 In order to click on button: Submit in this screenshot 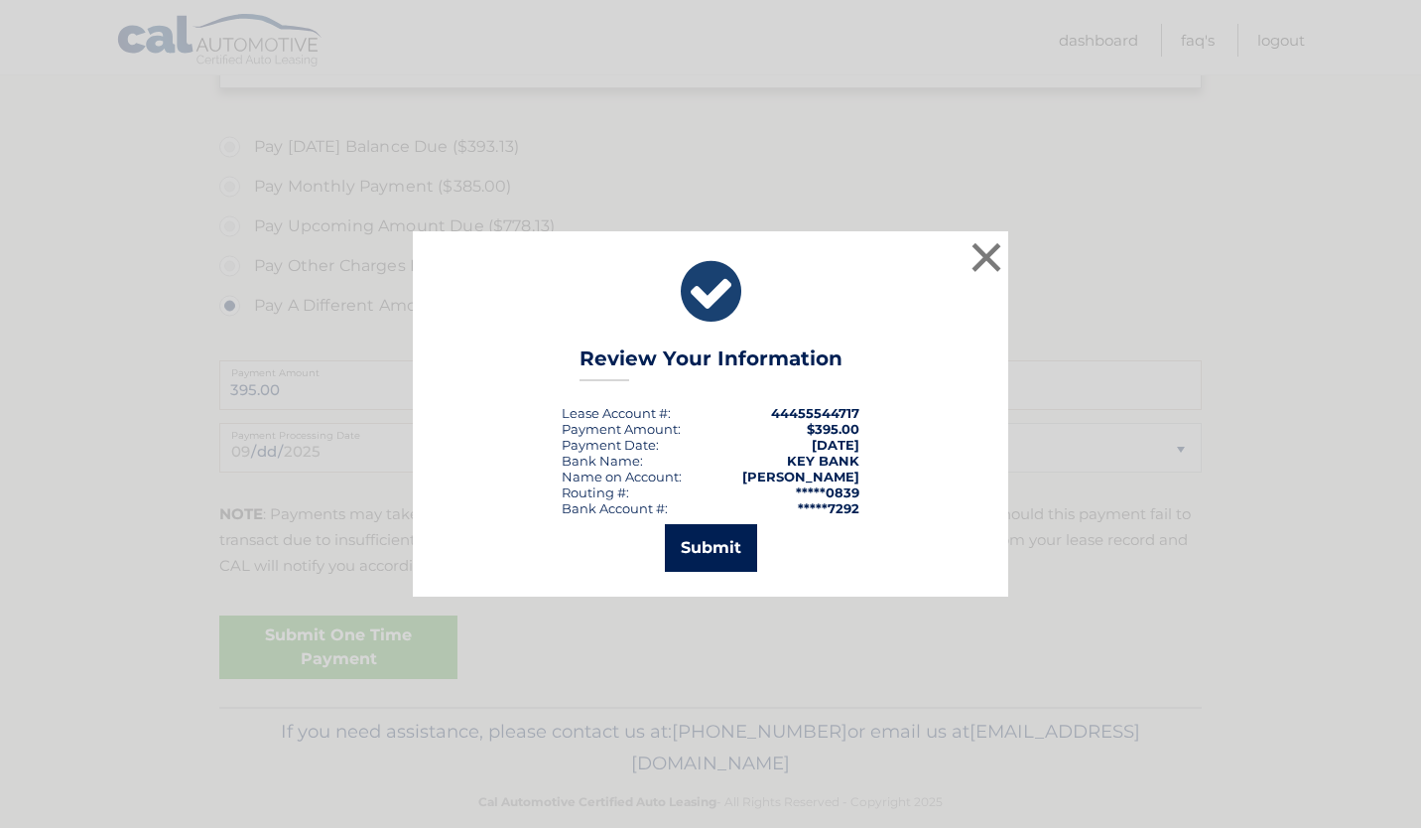, I will do `click(711, 548)`.